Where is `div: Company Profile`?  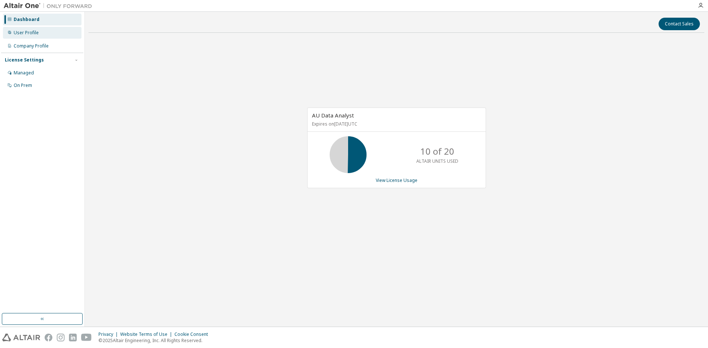
div: Company Profile is located at coordinates (31, 46).